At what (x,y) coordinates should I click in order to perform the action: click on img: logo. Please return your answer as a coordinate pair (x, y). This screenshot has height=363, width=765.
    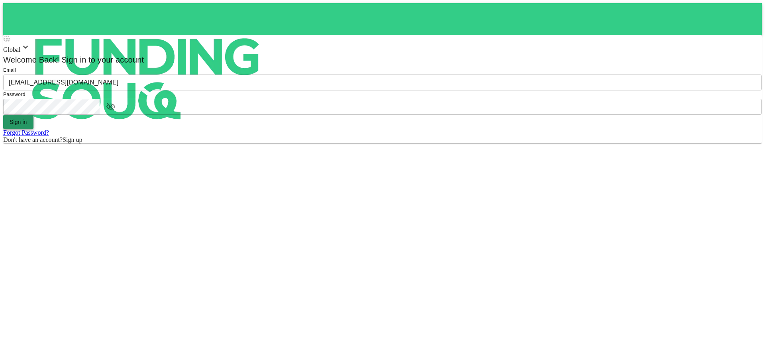
    Looking at the image, I should click on (147, 79).